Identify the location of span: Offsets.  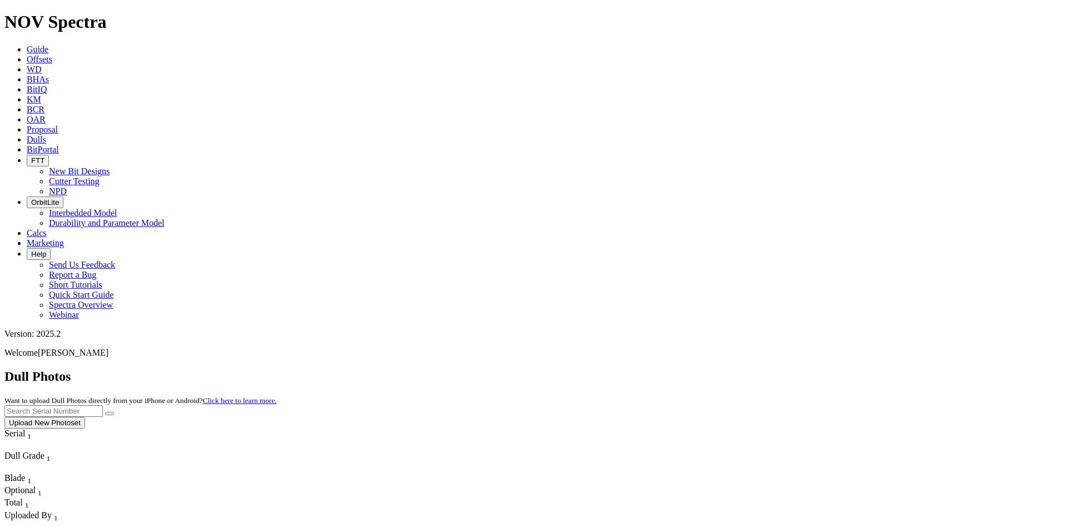
(40, 59).